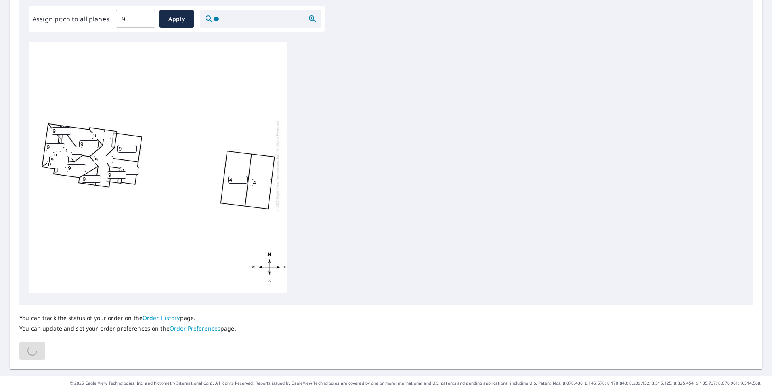  I want to click on p: You can update and set your order preferences on the page., so click(128, 328).